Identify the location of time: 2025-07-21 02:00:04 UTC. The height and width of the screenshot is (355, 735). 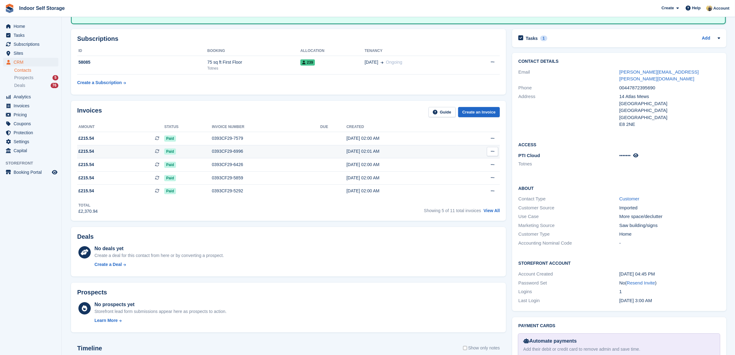
(636, 300).